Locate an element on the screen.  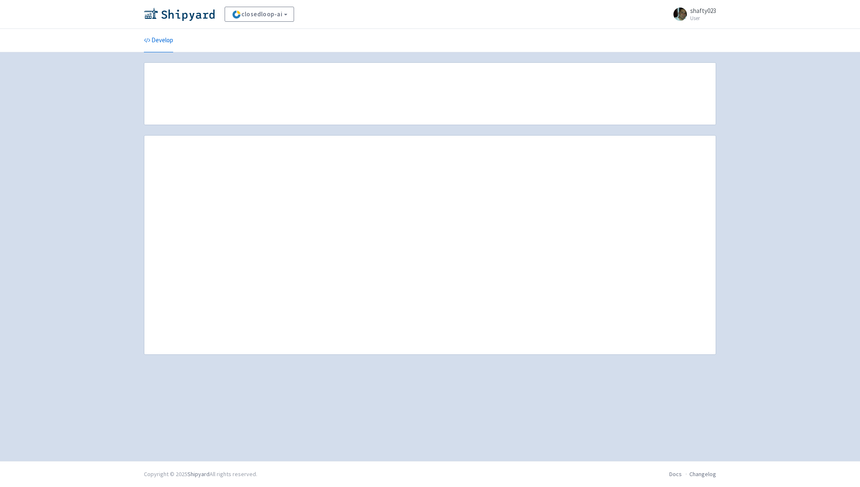
img: Shipyard logo is located at coordinates (179, 14).